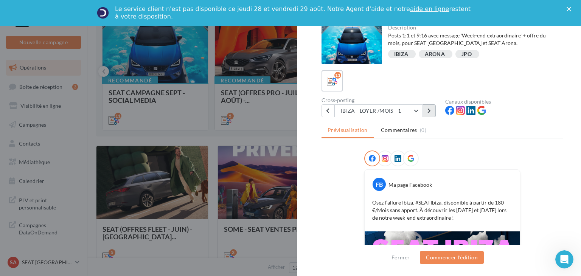 The width and height of the screenshot is (581, 276). Describe the element at coordinates (452, 258) in the screenshot. I see `button: Commencer l'édition` at that location.